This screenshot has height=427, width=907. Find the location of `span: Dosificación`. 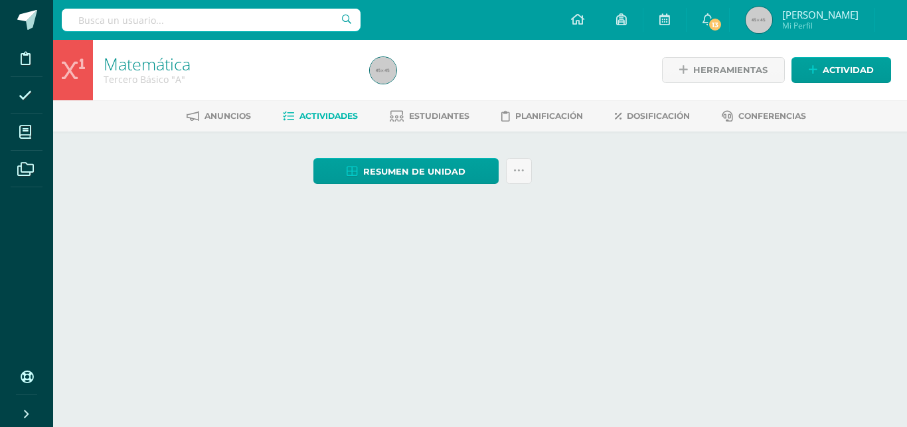

span: Dosificación is located at coordinates (658, 116).